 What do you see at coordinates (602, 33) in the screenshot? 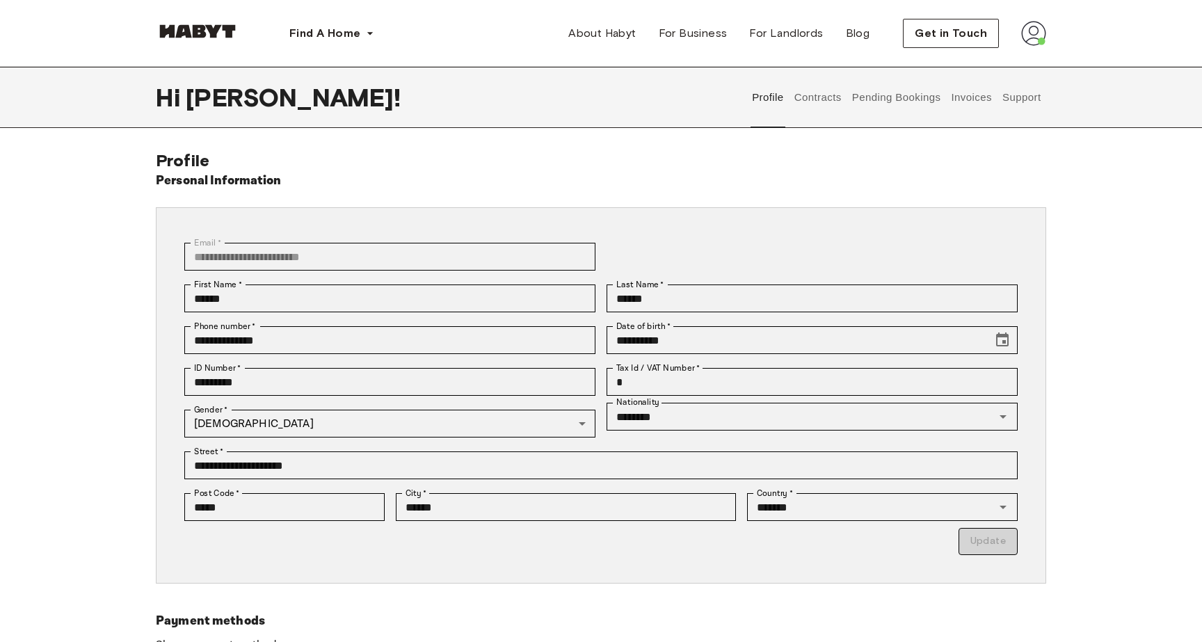
I see `span: About Habyt` at bounding box center [602, 33].